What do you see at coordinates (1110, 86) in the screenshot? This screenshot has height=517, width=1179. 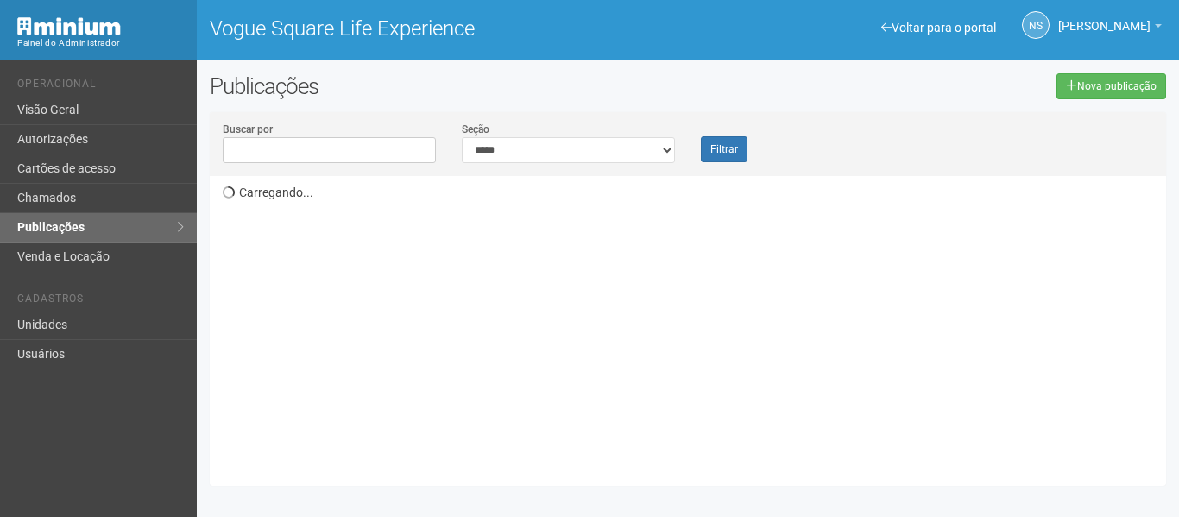 I see `a: Nova publicação` at bounding box center [1110, 86].